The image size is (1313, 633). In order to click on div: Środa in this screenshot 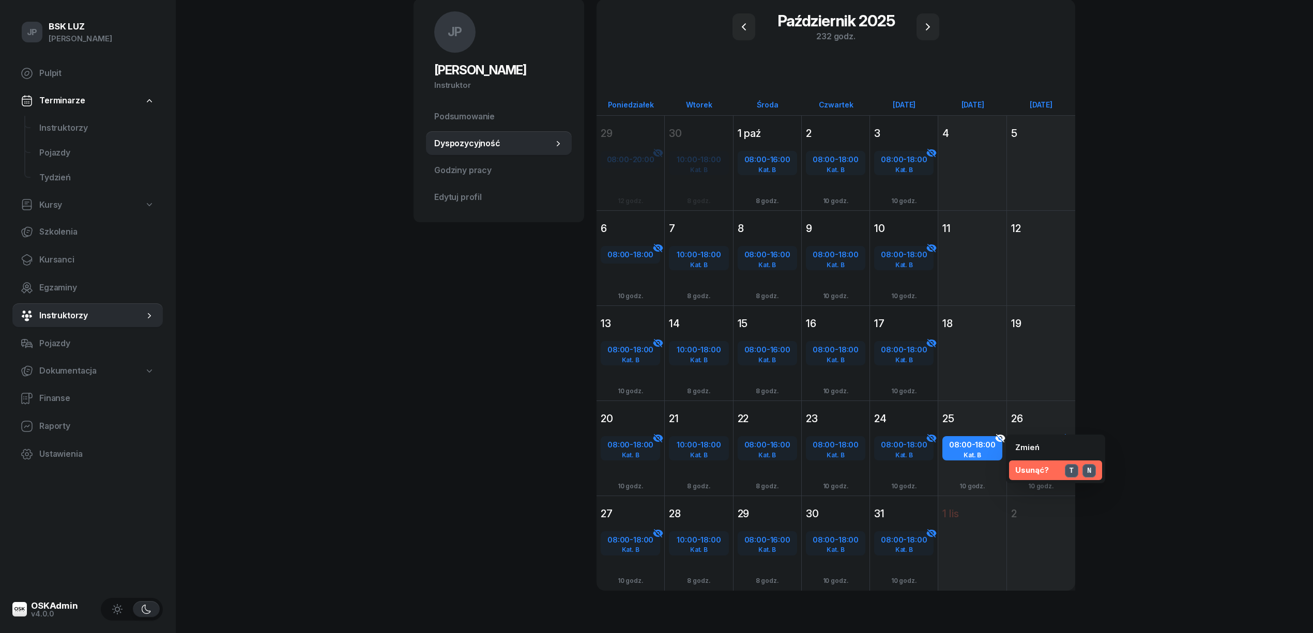, I will do `click(767, 104)`.